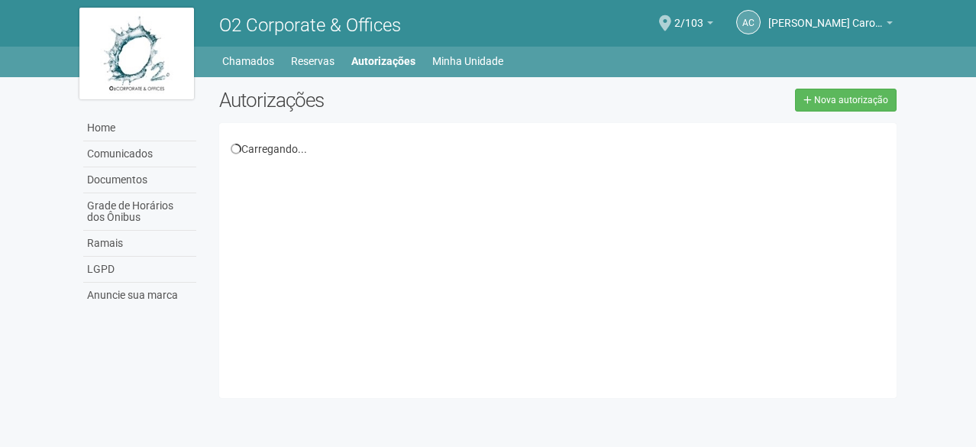  I want to click on a: Autorizações, so click(383, 61).